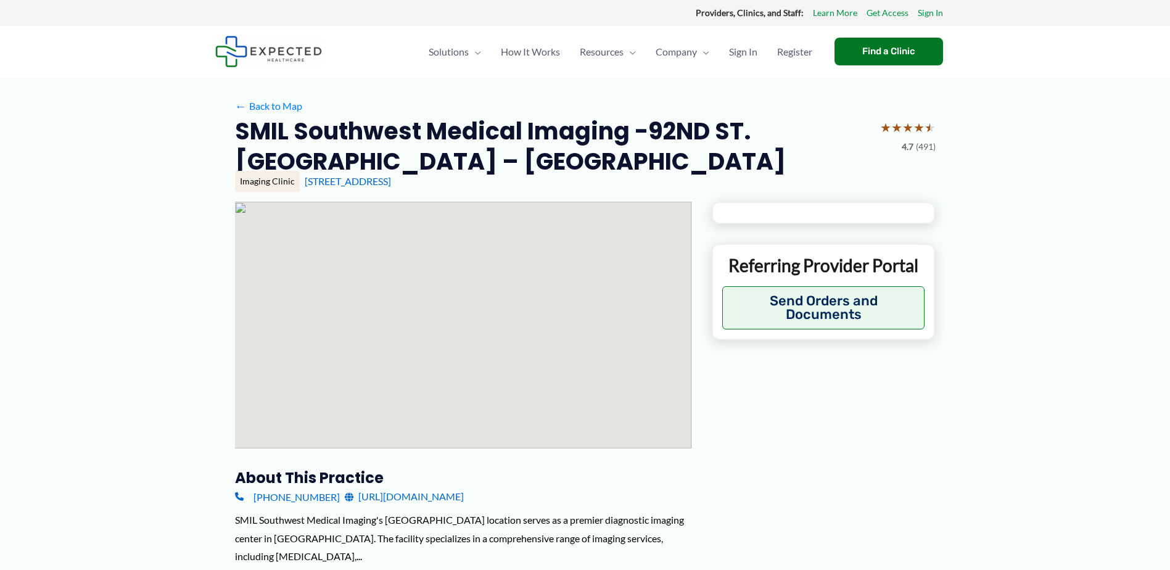  What do you see at coordinates (268, 51) in the screenshot?
I see `img: Expected Healthcare Logo - side, dark font, small` at bounding box center [268, 51].